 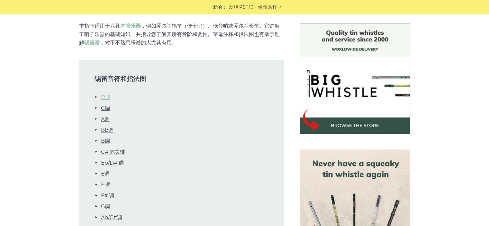 I want to click on a: C# 的关键, so click(x=113, y=152).